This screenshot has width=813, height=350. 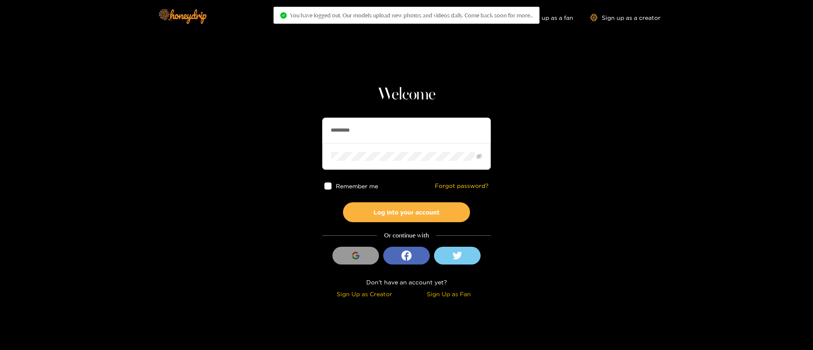 What do you see at coordinates (407, 236) in the screenshot?
I see `div: Or continue with` at bounding box center [407, 236].